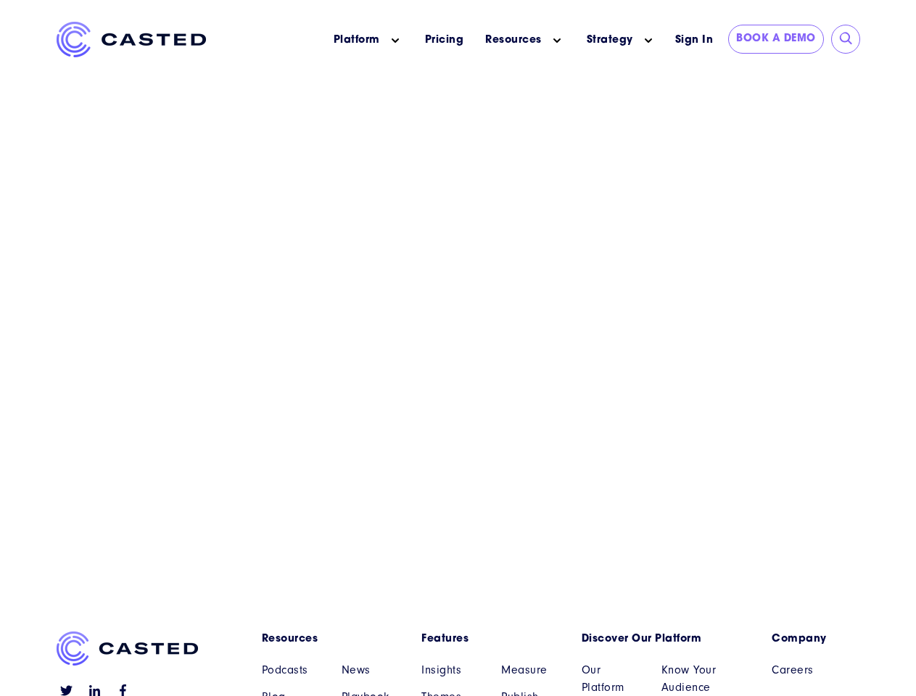 The width and height of the screenshot is (916, 696). Describe the element at coordinates (371, 670) in the screenshot. I see `a: News` at that location.